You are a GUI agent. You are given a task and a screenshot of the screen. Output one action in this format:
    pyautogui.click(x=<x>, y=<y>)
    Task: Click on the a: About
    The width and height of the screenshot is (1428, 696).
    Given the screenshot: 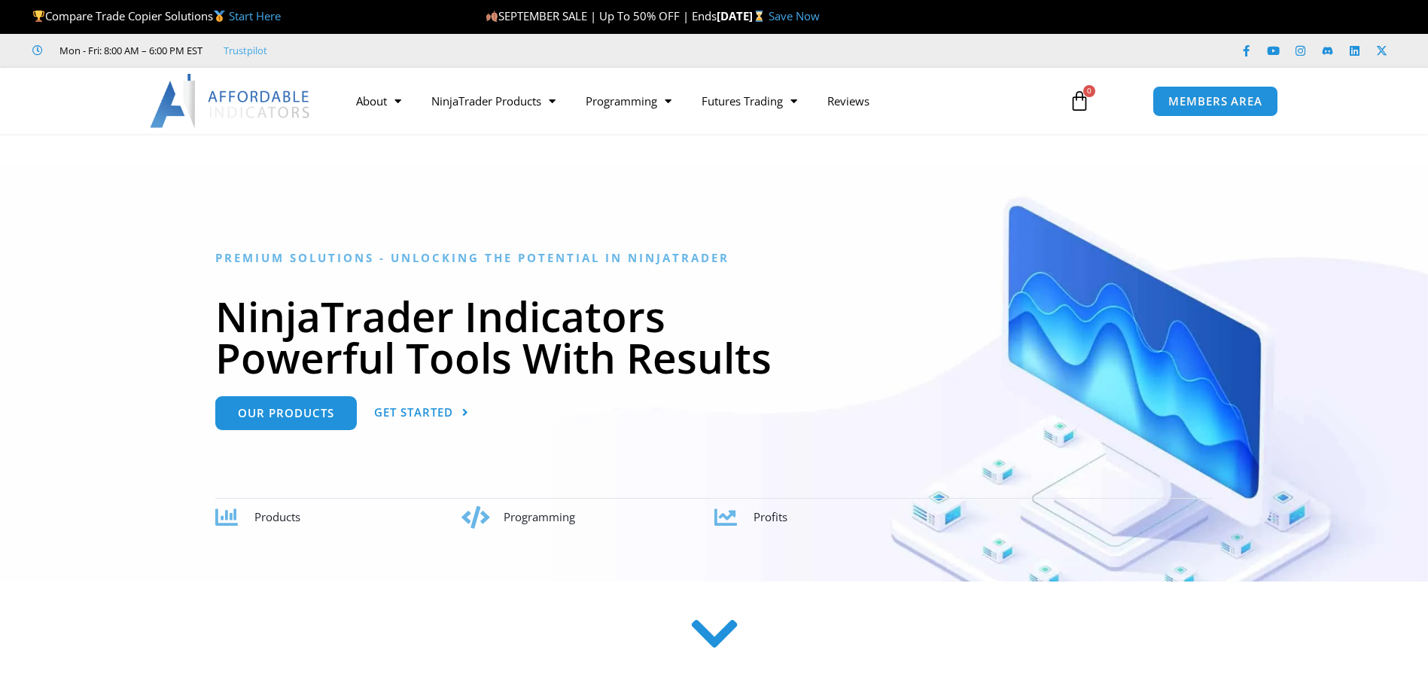 What is the action you would take?
    pyautogui.click(x=379, y=101)
    